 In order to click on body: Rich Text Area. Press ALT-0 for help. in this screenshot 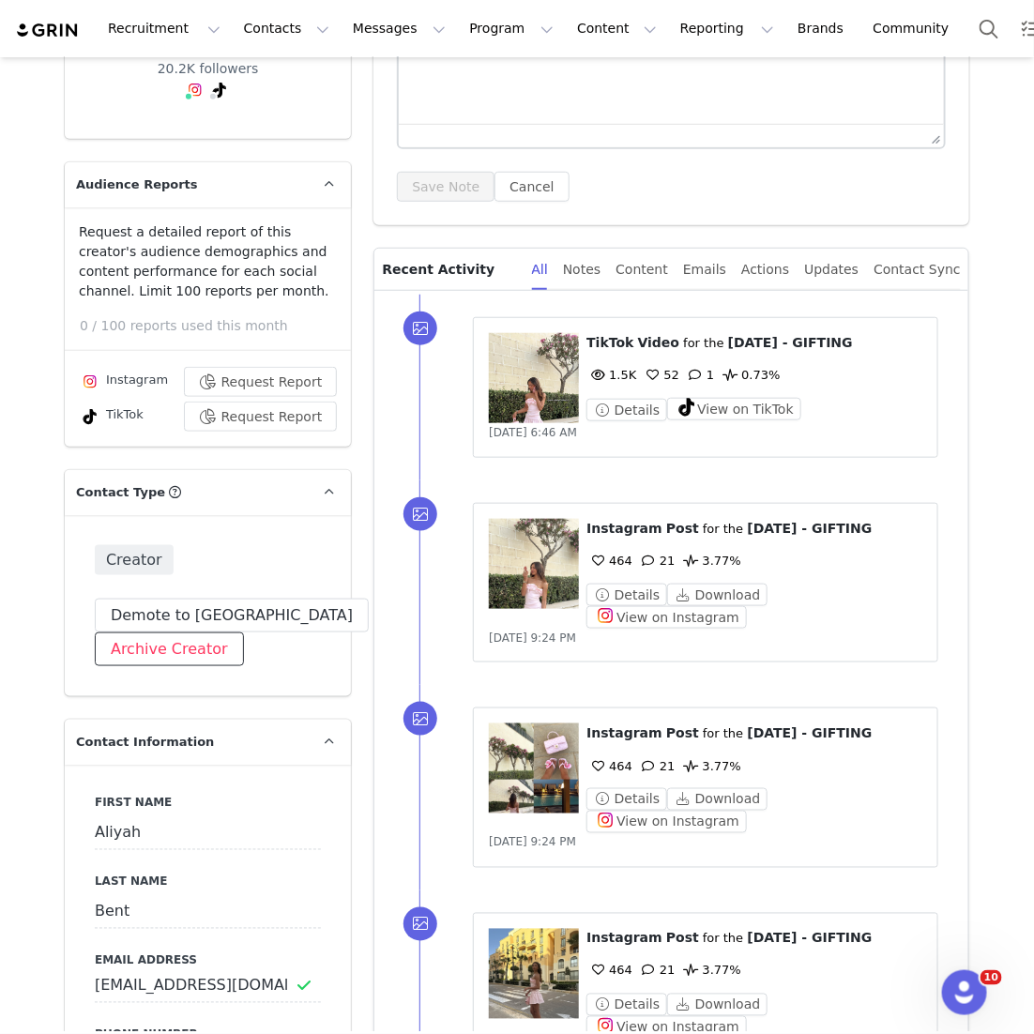, I will do `click(272, 25)`.